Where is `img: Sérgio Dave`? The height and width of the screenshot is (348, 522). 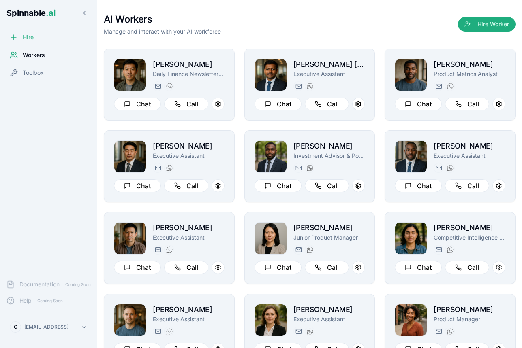 img: Sérgio Dave is located at coordinates (271, 75).